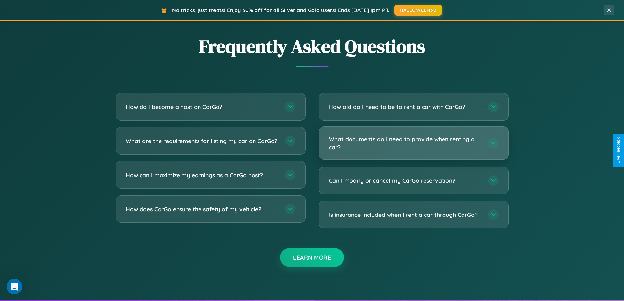 This screenshot has height=301, width=624. Describe the element at coordinates (312, 258) in the screenshot. I see `button: Learn More` at that location.